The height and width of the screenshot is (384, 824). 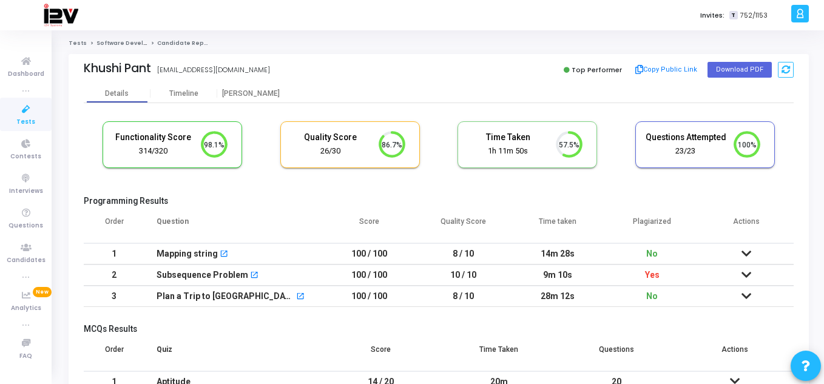 What do you see at coordinates (558, 254) in the screenshot?
I see `td: 14m 28s` at bounding box center [558, 254].